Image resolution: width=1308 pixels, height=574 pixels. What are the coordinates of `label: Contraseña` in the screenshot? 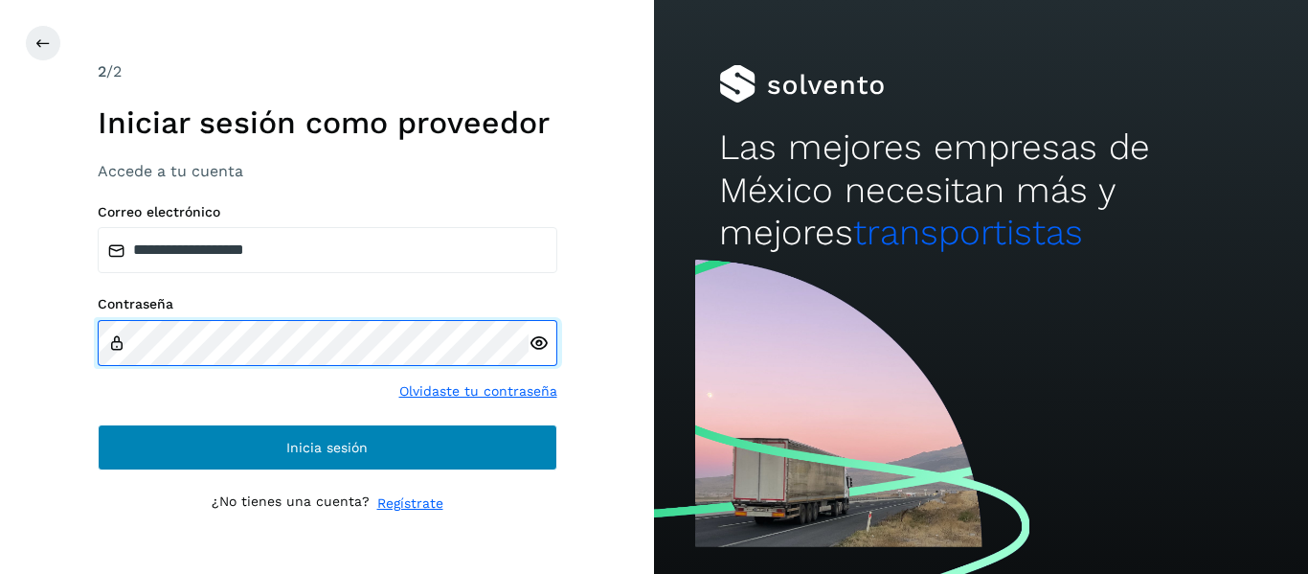 It's located at (327, 304).